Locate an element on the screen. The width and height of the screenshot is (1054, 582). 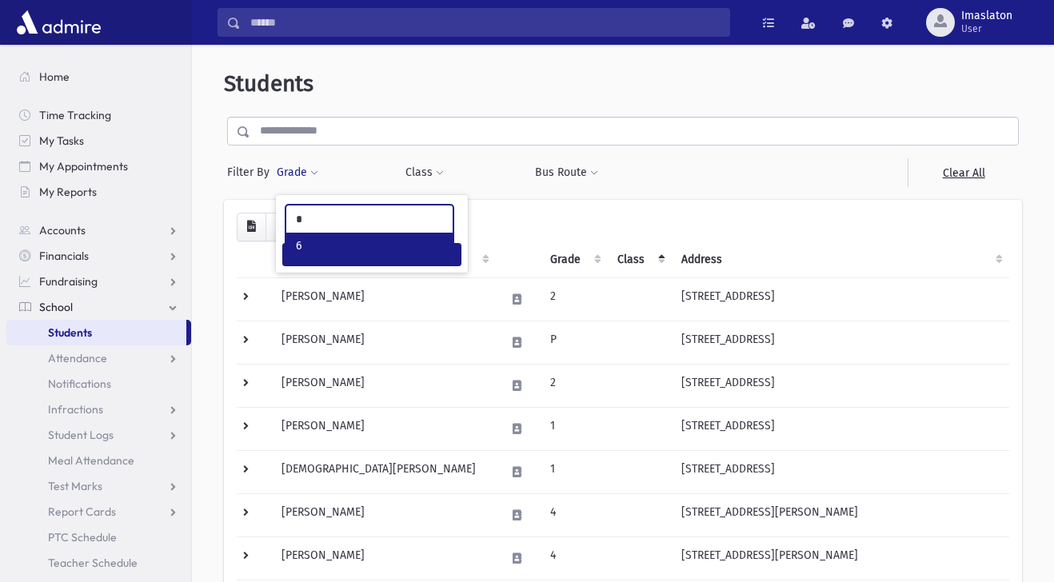
li: 6 is located at coordinates (369, 246).